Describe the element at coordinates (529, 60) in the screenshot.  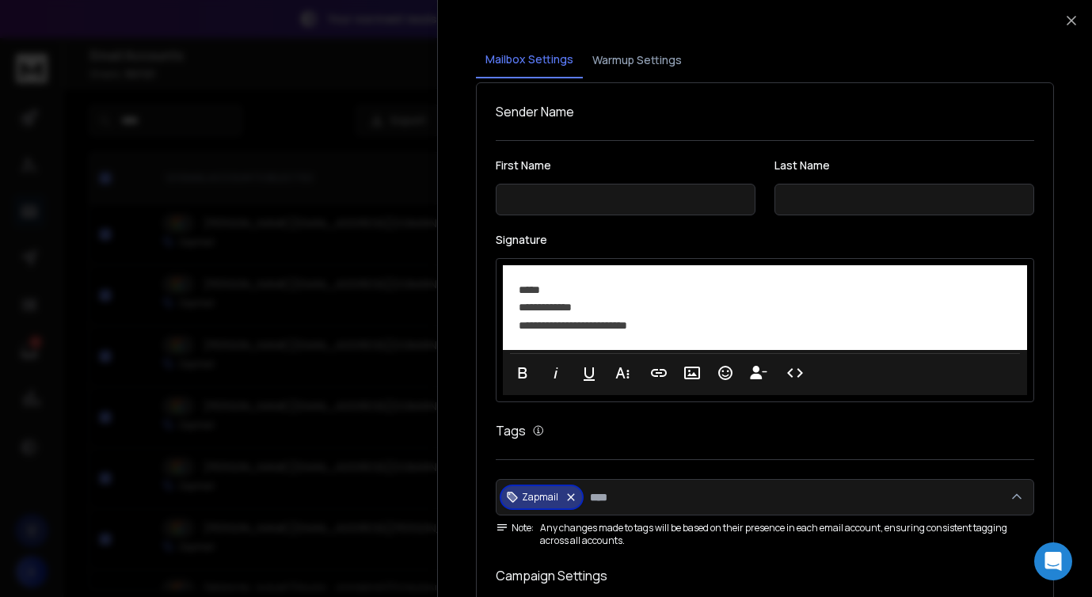
I see `button: Mailbox Settings` at that location.